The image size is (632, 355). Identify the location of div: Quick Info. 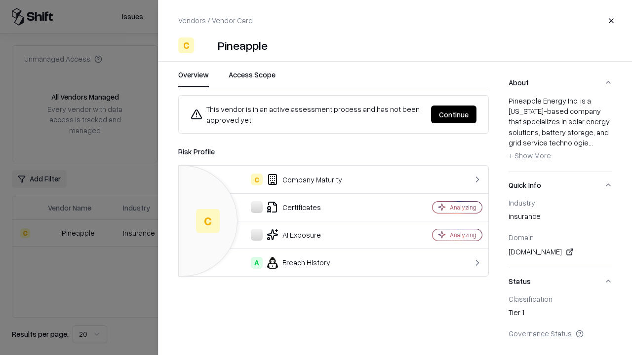
(560, 233).